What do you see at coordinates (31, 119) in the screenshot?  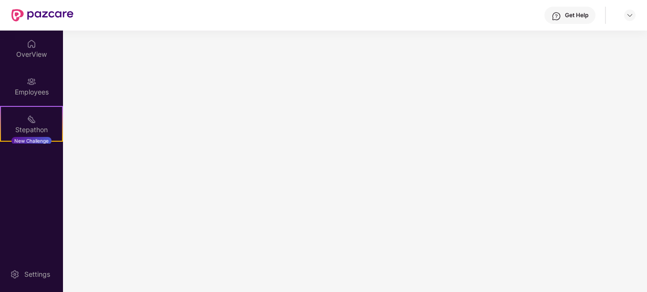 I see `img: svg+xml;base64,PHN2ZyB4bWxucz0iaHR0cDovL3d3dy53My5vcmcvMjAwMC9zdmciIHdpZHRoPSIyMSIgaGVpZ2h0PSIyMC...` at bounding box center [31, 119].